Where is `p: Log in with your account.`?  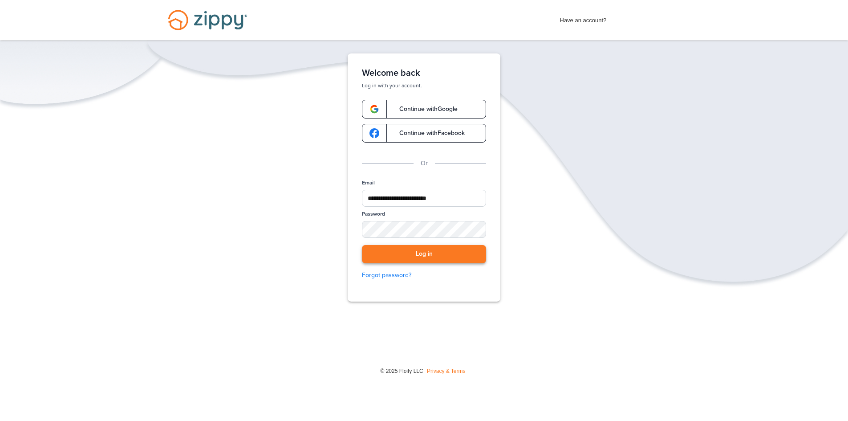 p: Log in with your account. is located at coordinates (424, 86).